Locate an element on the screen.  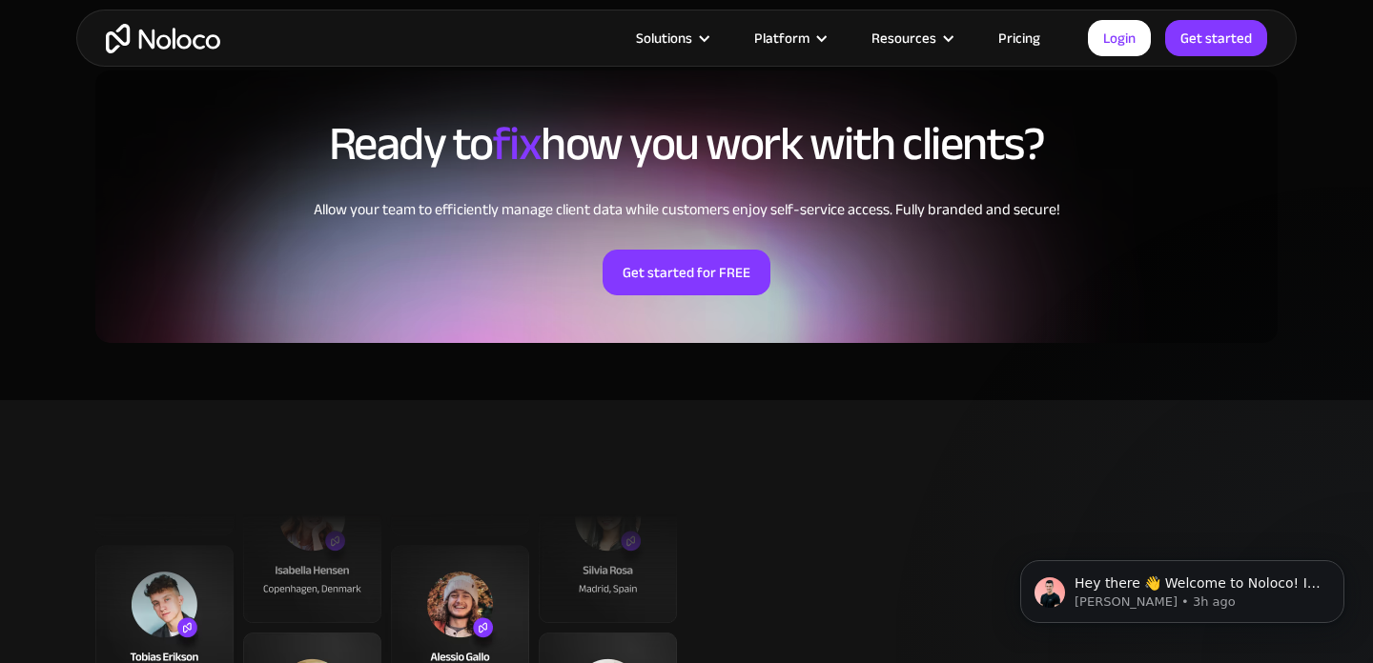
span: fix is located at coordinates (517, 144).